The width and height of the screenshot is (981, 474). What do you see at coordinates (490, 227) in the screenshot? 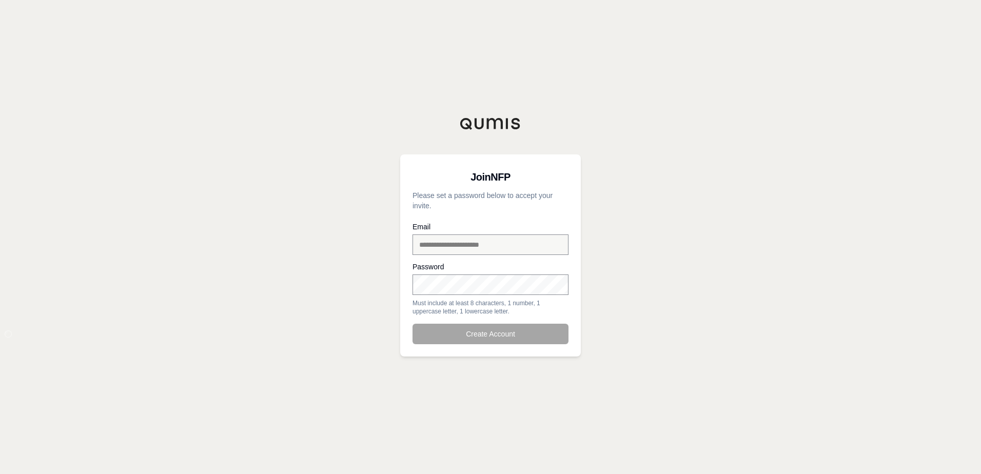
I see `label: Email` at bounding box center [490, 227].